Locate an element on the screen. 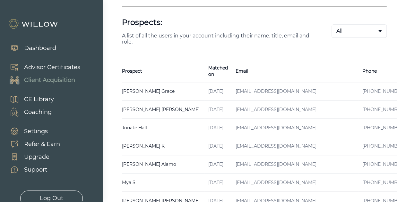 The width and height of the screenshot is (406, 202). div: Coaching is located at coordinates (38, 112).